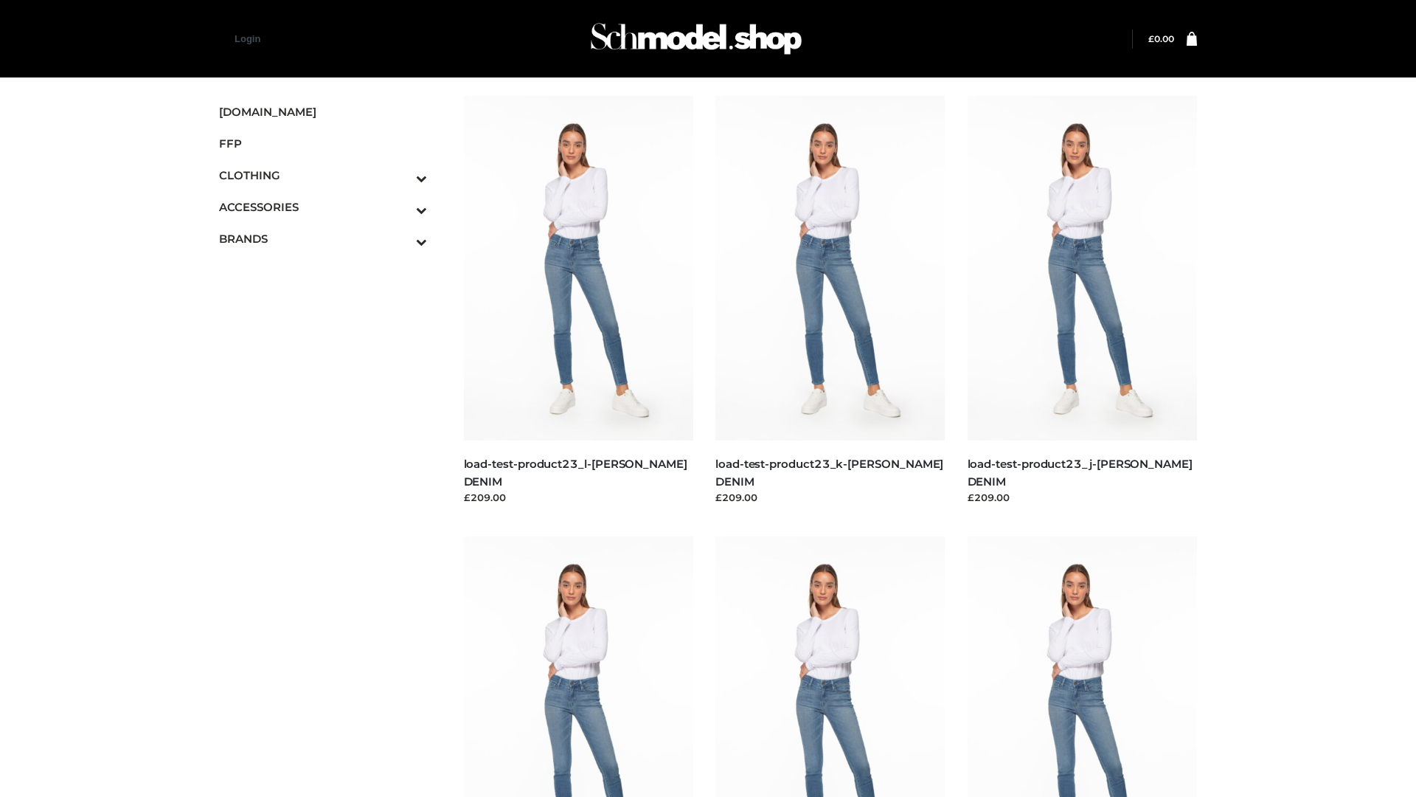 The image size is (1416, 797). Describe the element at coordinates (696, 38) in the screenshot. I see `img: Schmodel Admin 964` at that location.